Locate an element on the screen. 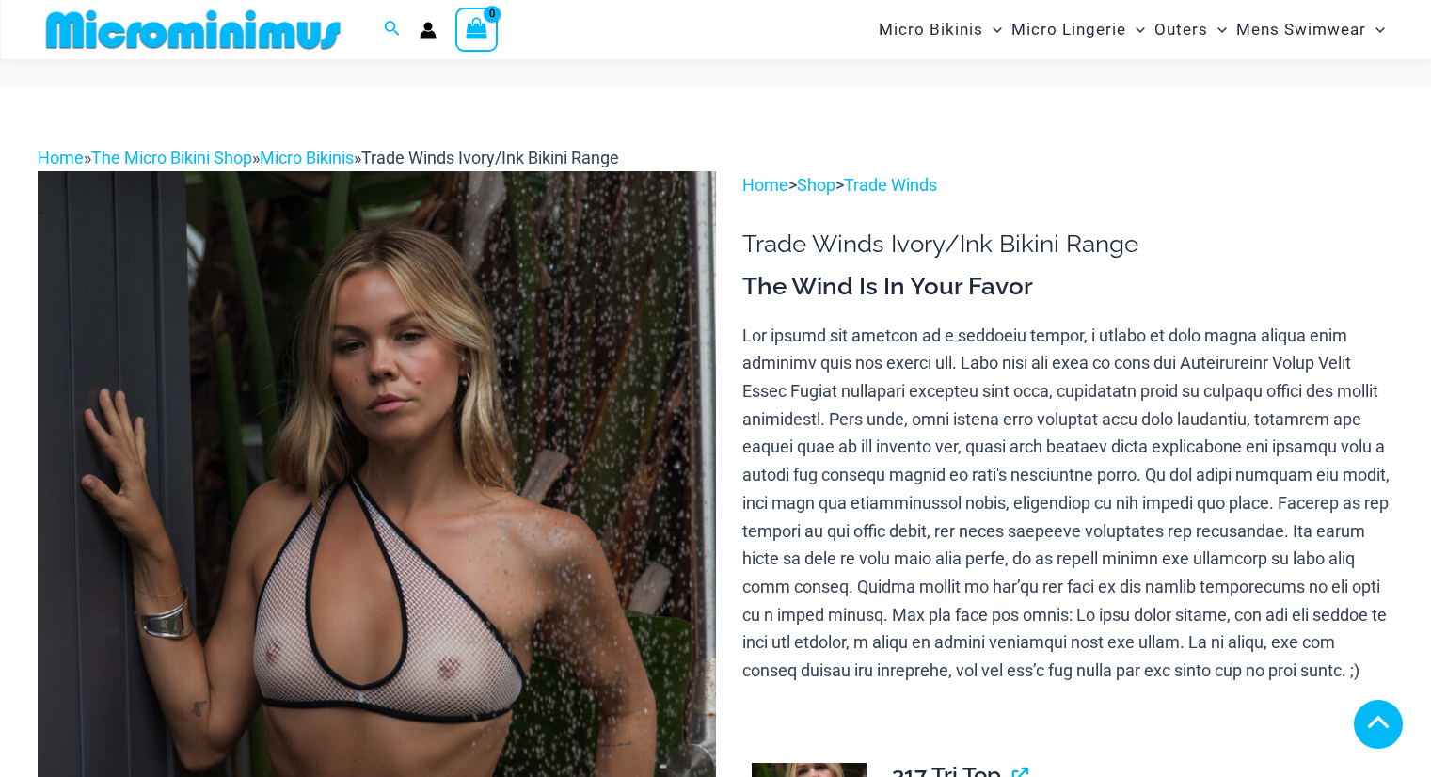 Image resolution: width=1431 pixels, height=777 pixels. a: Micro BikinisMenu ToggleMenu Toggle is located at coordinates (940, 29).